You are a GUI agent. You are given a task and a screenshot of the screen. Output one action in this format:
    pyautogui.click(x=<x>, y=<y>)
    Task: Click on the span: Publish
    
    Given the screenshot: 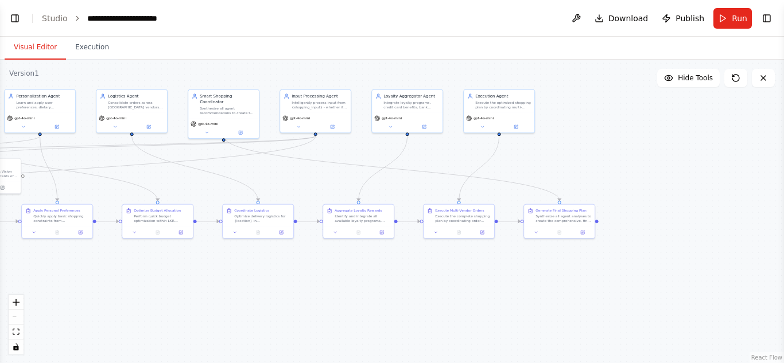 What is the action you would take?
    pyautogui.click(x=690, y=18)
    